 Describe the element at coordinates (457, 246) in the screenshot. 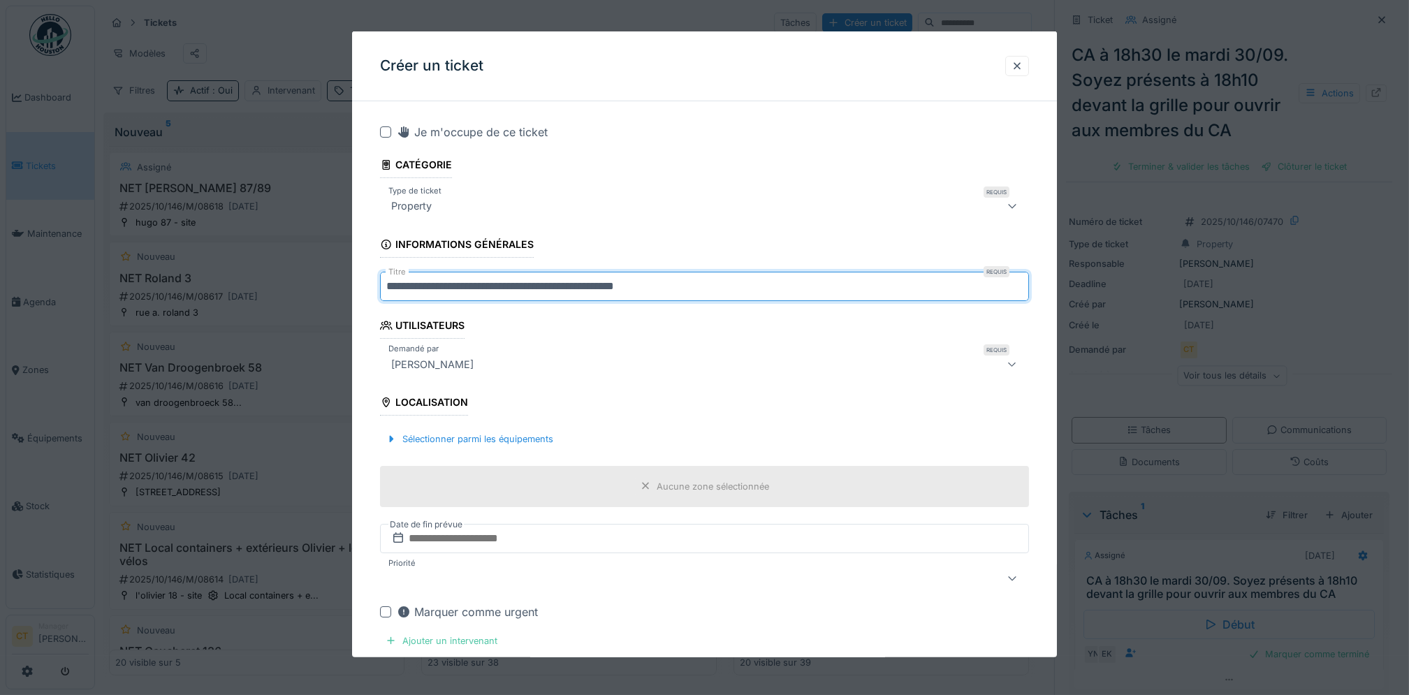

I see `div: Informations générales` at that location.